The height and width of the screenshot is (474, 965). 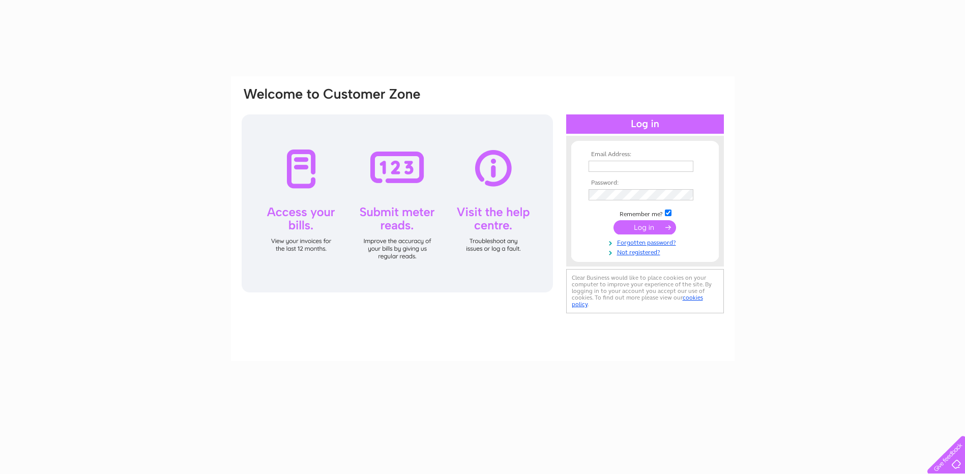 I want to click on input: Submit, so click(x=644, y=227).